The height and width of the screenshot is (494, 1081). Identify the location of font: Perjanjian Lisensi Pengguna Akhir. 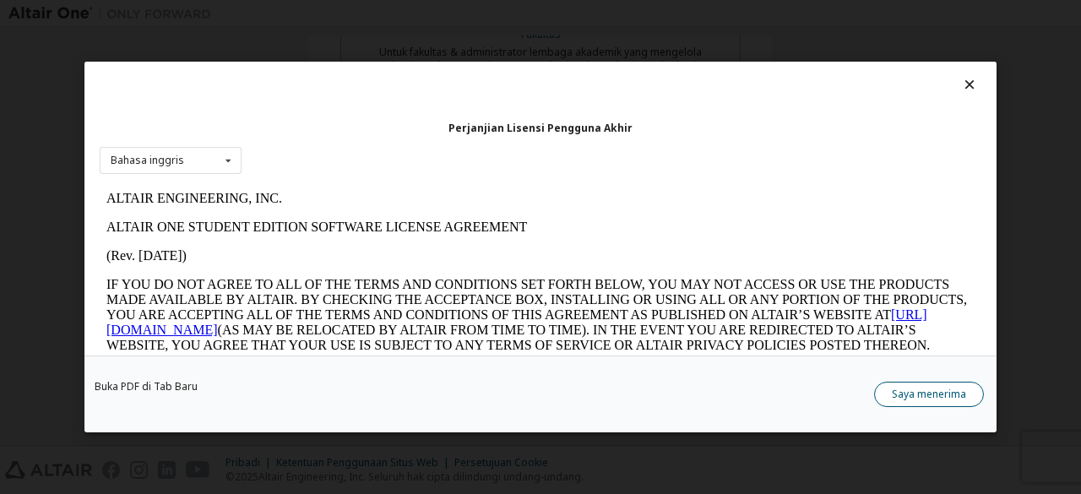
(541, 128).